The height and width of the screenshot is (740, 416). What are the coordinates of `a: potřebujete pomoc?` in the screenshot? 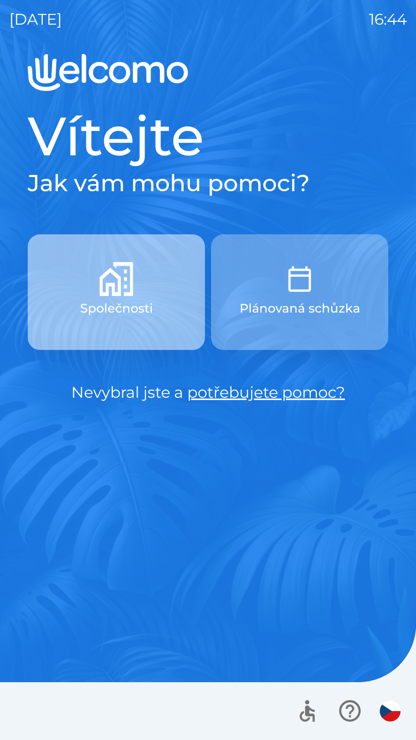 It's located at (266, 392).